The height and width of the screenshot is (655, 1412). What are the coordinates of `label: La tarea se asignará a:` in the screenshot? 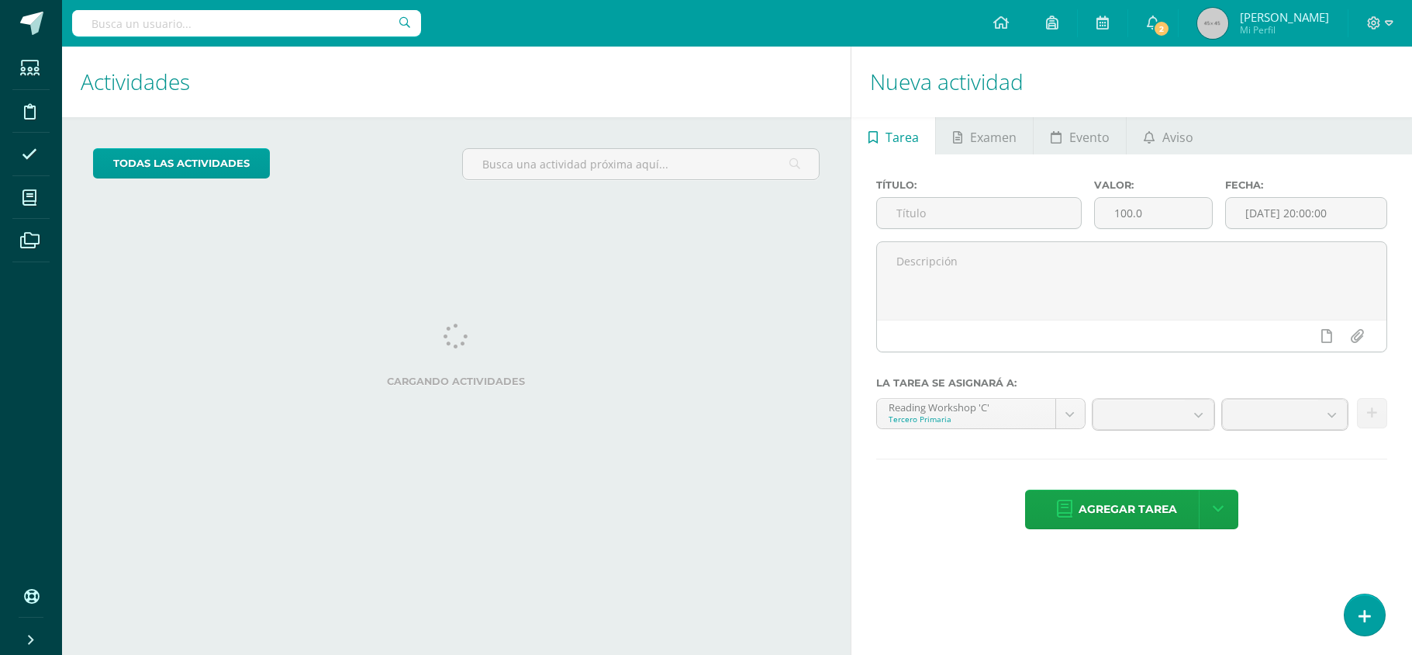 It's located at (1132, 382).